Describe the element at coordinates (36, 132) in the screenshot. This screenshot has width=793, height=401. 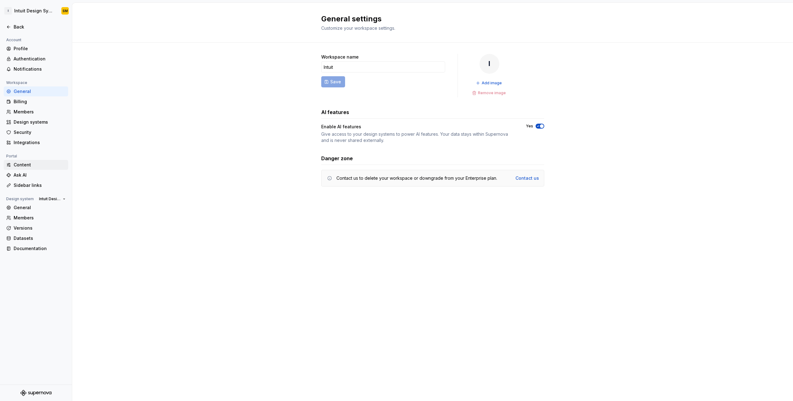
I see `a: Security` at that location.